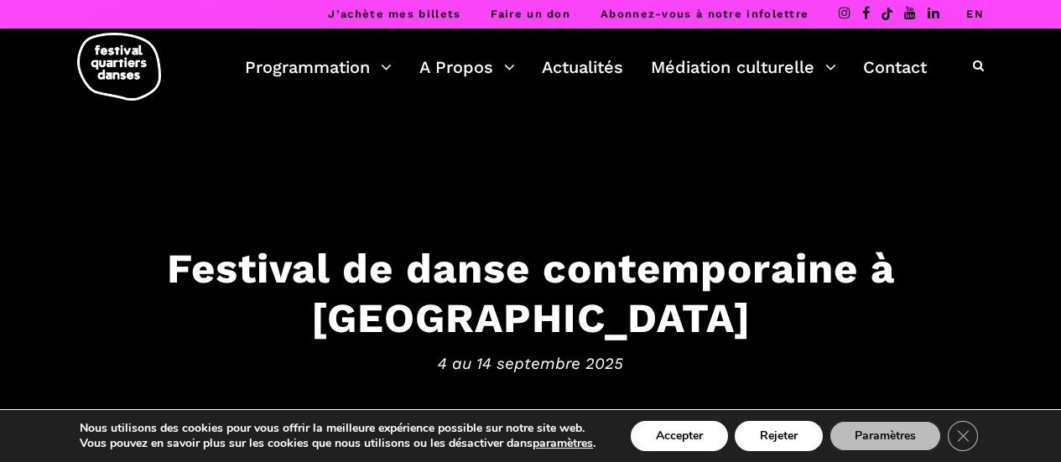  Describe the element at coordinates (467, 67) in the screenshot. I see `a: A Propos` at that location.